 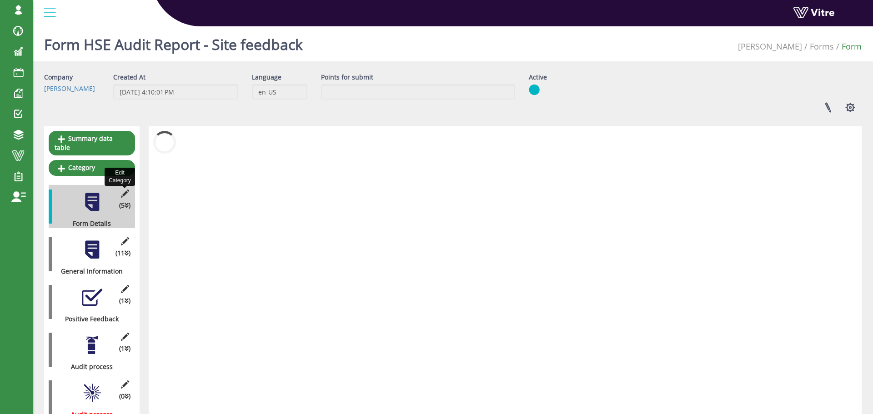 What do you see at coordinates (58, 77) in the screenshot?
I see `label: Company` at bounding box center [58, 77].